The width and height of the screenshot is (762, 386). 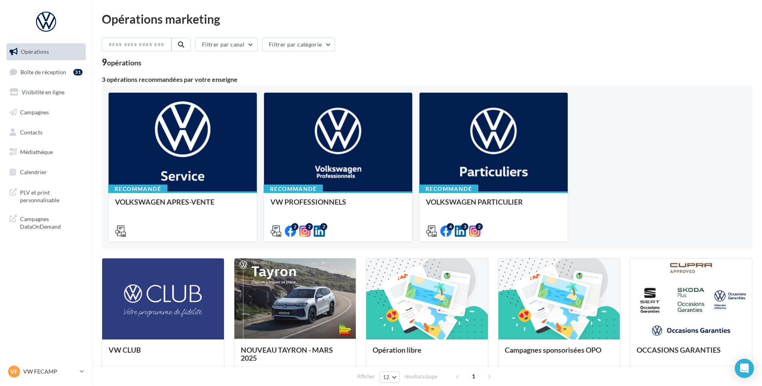 I want to click on span: résultats/page, so click(x=421, y=376).